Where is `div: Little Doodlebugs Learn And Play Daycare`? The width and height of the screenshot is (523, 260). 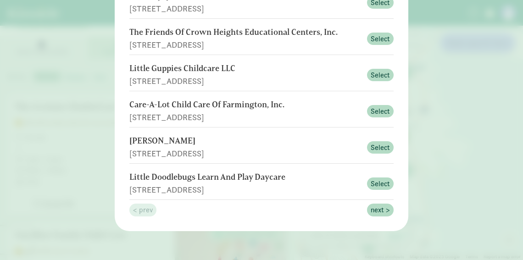
div: Little Doodlebugs Learn And Play Daycare is located at coordinates (246, 177).